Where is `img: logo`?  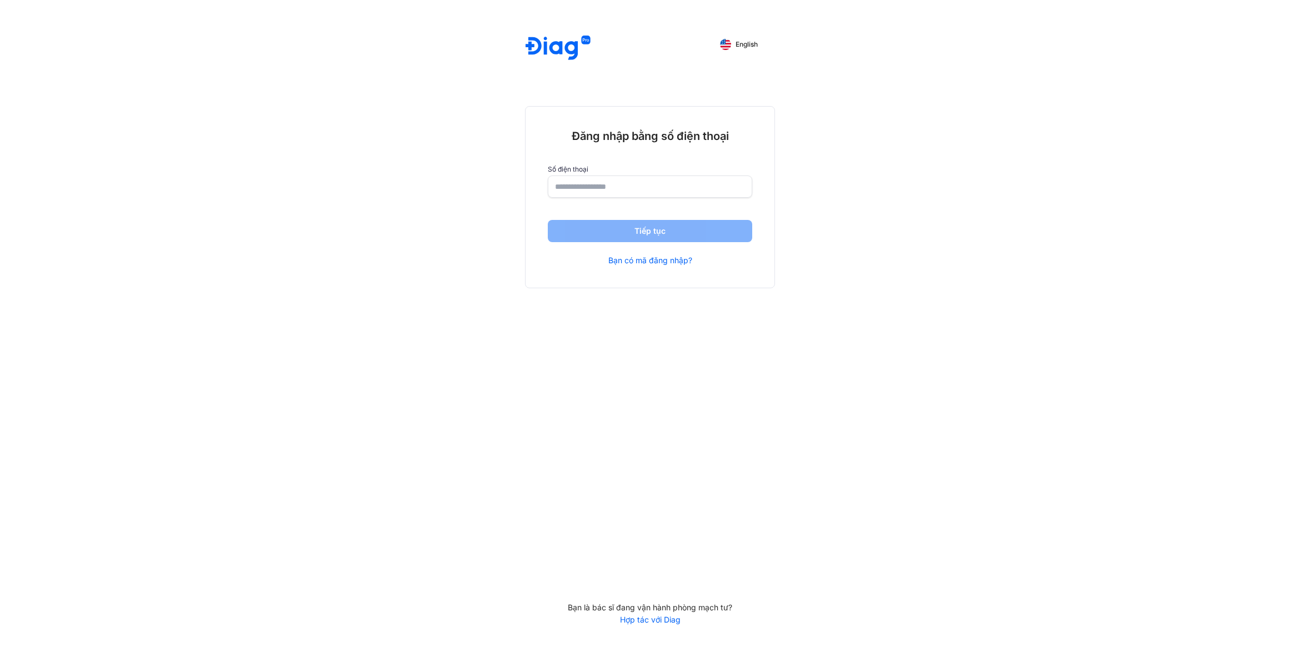 img: logo is located at coordinates (558, 48).